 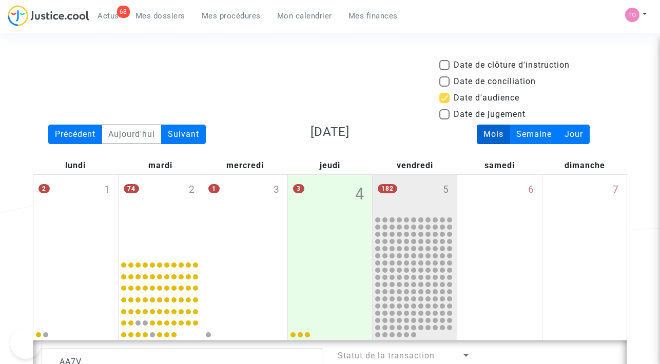 What do you see at coordinates (534, 134) in the screenshot?
I see `div: Semaine` at bounding box center [534, 134].